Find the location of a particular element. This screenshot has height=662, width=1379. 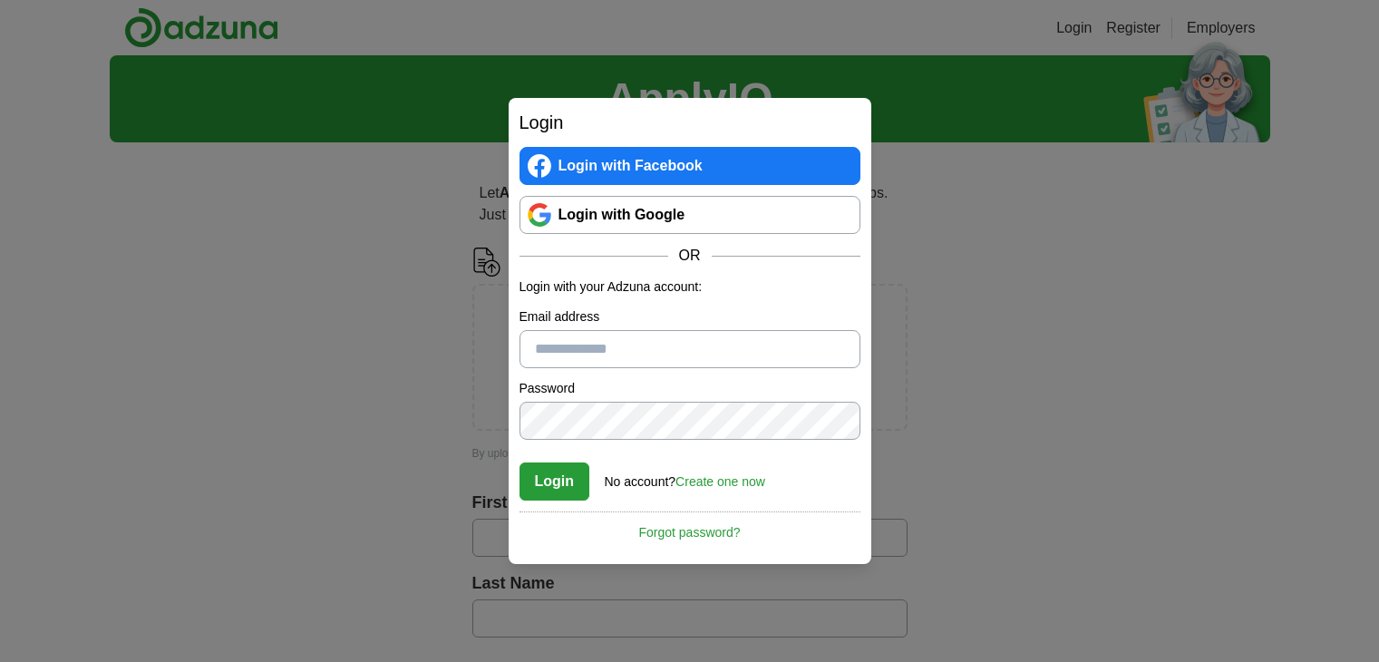

a: Login with Facebook is located at coordinates (690, 166).